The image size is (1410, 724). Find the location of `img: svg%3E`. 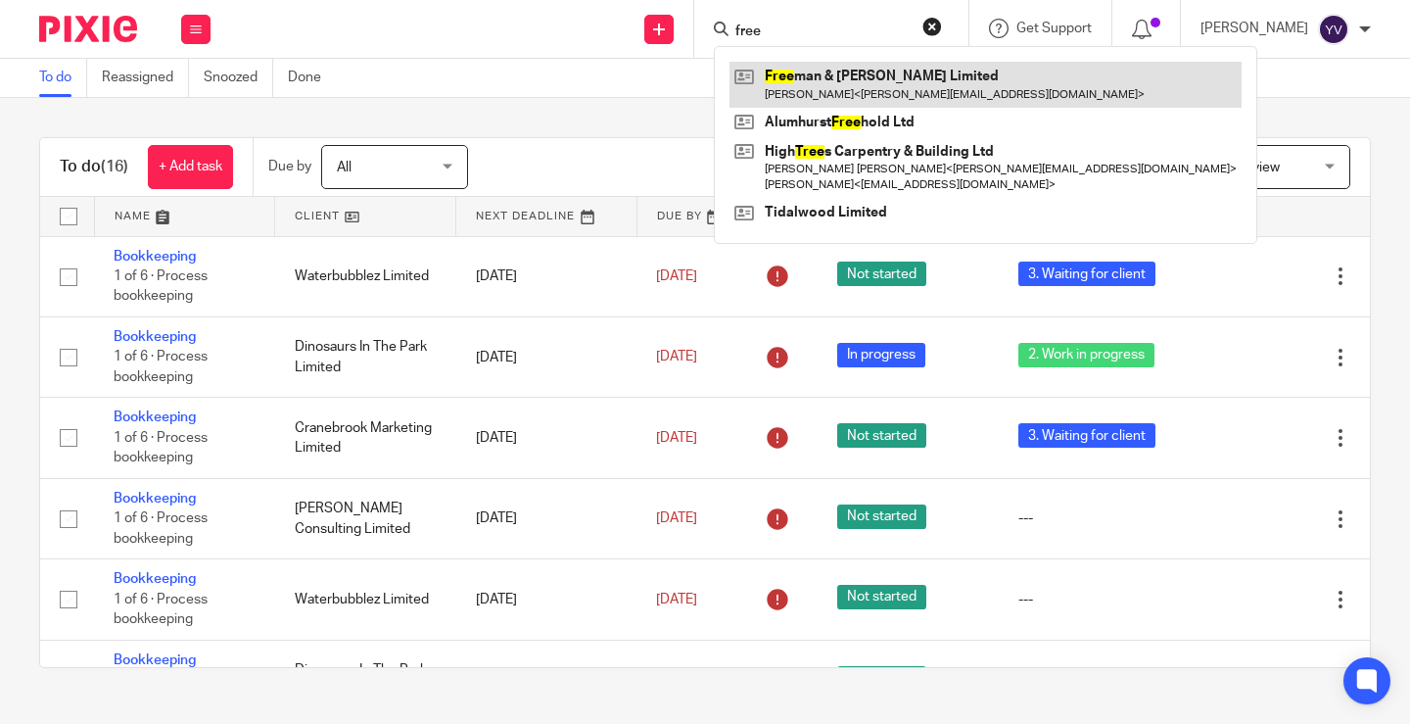

img: svg%3E is located at coordinates (1334, 29).